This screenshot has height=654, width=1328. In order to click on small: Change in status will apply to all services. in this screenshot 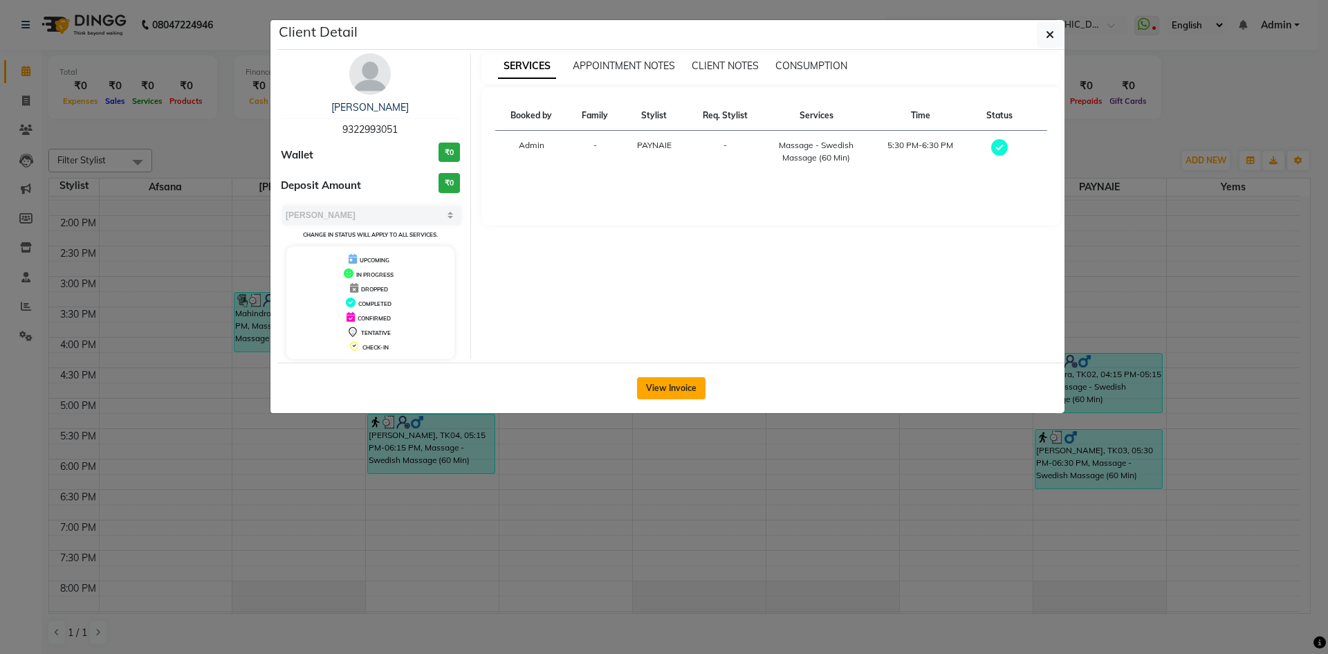, I will do `click(370, 235)`.